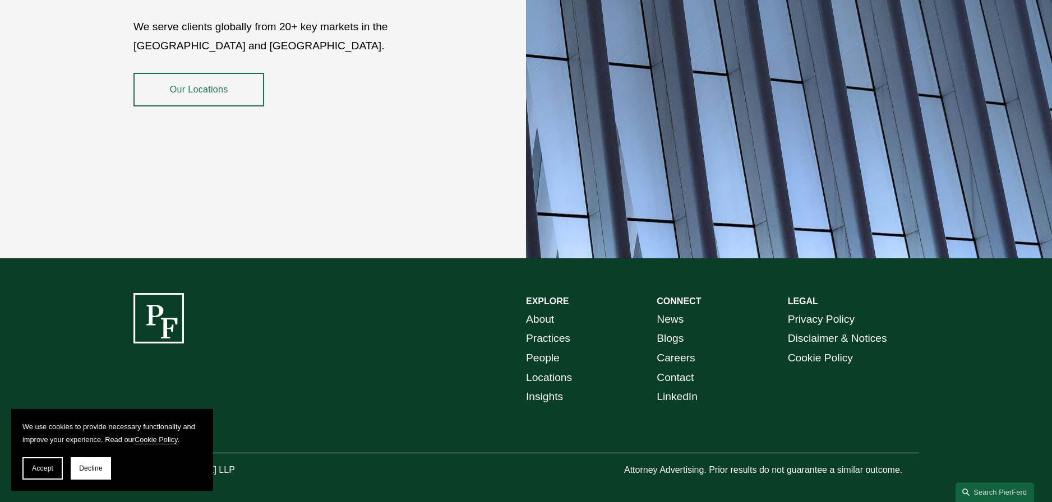 Image resolution: width=1052 pixels, height=502 pixels. What do you see at coordinates (803, 301) in the screenshot?
I see `strong: LEGAL` at bounding box center [803, 301].